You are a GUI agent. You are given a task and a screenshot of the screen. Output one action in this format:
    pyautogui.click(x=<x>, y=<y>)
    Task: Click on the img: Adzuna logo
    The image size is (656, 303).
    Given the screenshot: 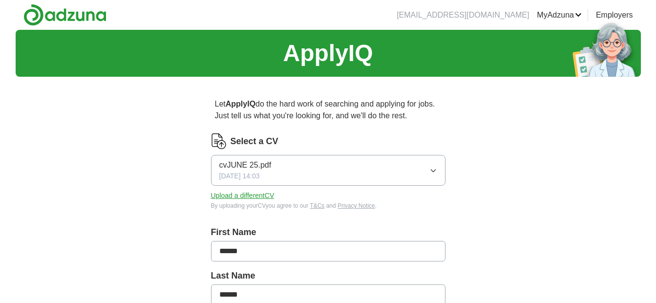 What is the action you would take?
    pyautogui.click(x=65, y=15)
    